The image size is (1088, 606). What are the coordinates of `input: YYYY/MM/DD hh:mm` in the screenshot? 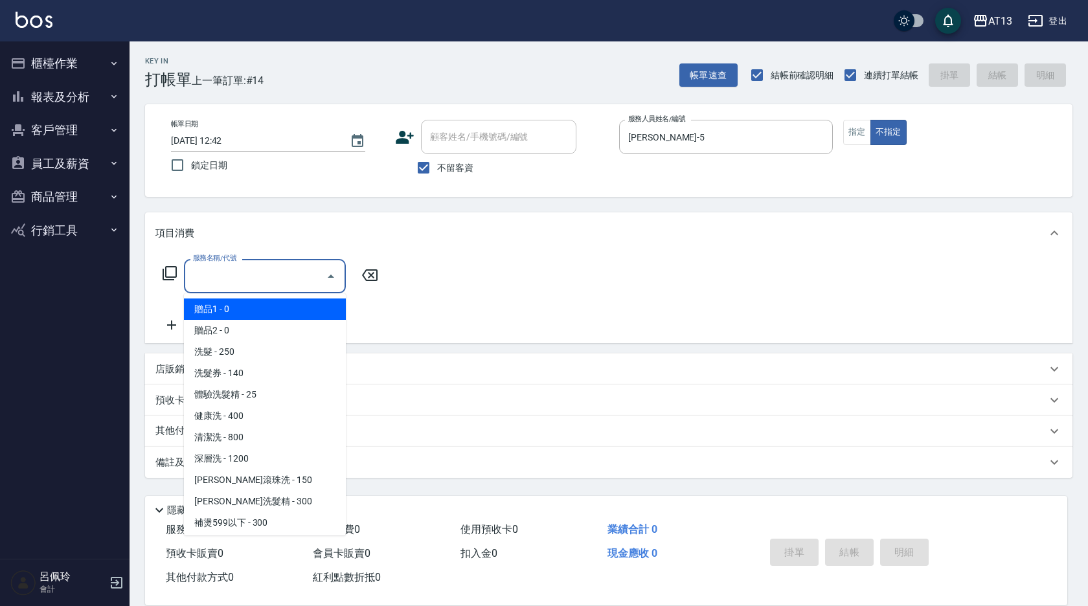 It's located at (254, 141).